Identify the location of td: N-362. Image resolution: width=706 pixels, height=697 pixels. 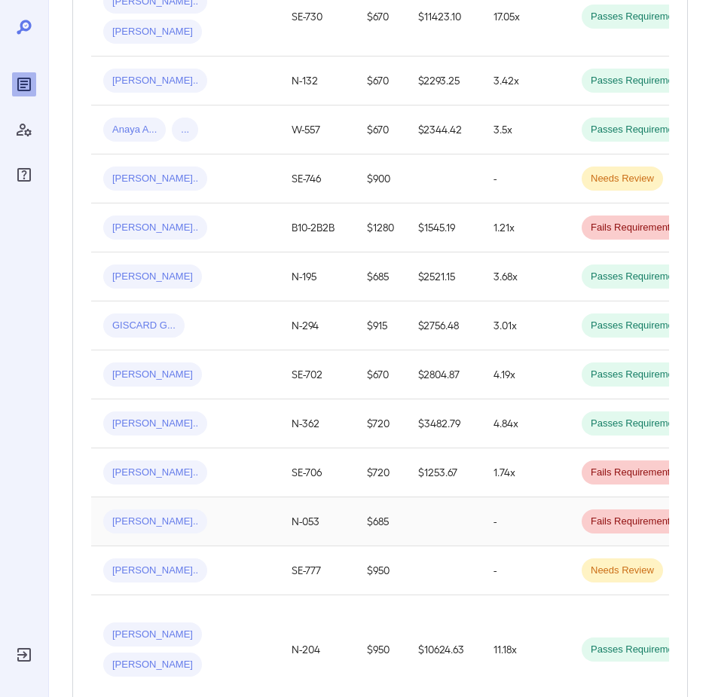
(317, 423).